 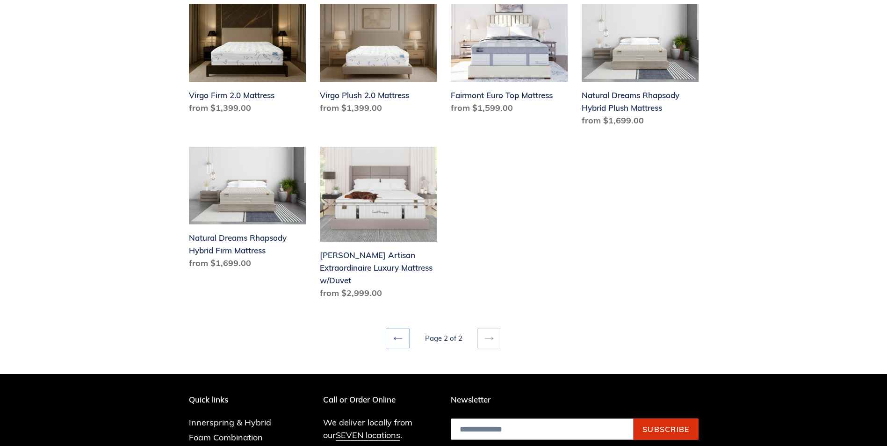 I want to click on a: SEVEN locations, so click(x=368, y=435).